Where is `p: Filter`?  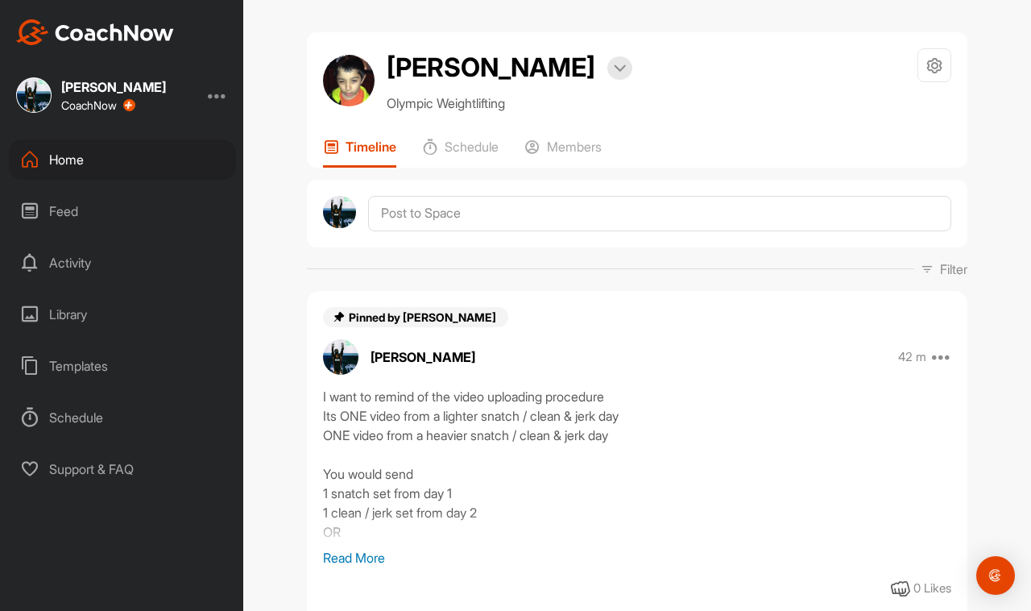
p: Filter is located at coordinates (954, 269).